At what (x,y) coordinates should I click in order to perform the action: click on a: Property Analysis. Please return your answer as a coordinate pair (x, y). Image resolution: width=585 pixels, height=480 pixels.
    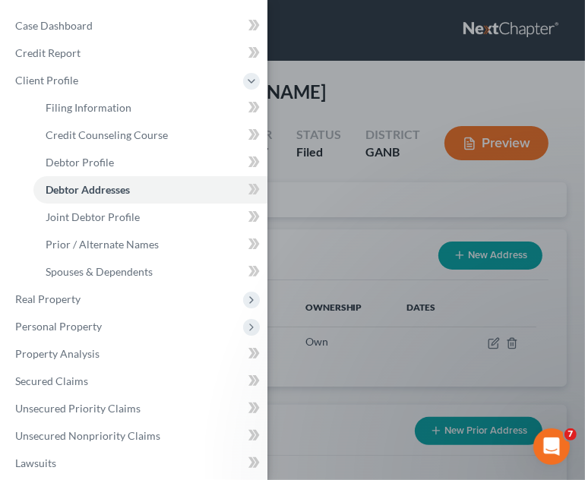
    Looking at the image, I should click on (135, 354).